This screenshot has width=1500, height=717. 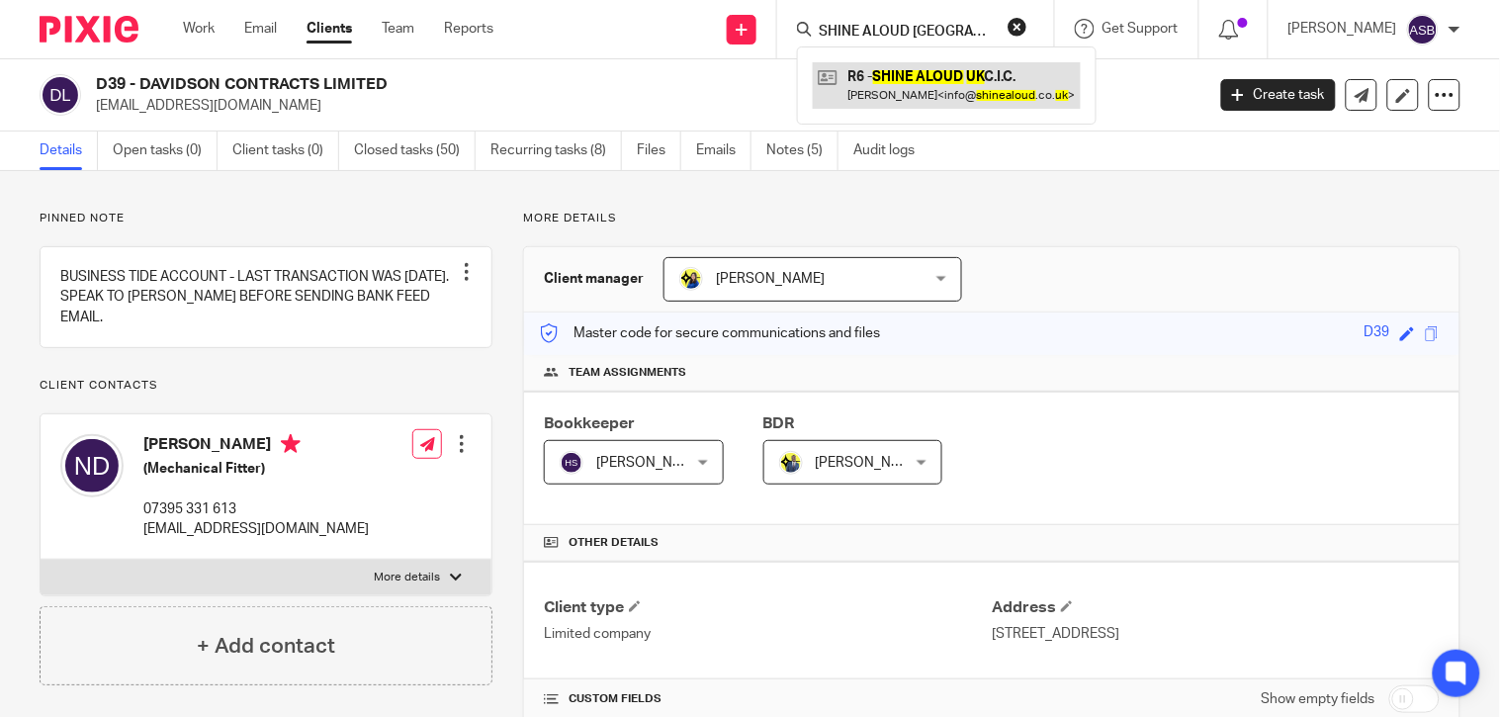 I want to click on a: Reports, so click(x=469, y=29).